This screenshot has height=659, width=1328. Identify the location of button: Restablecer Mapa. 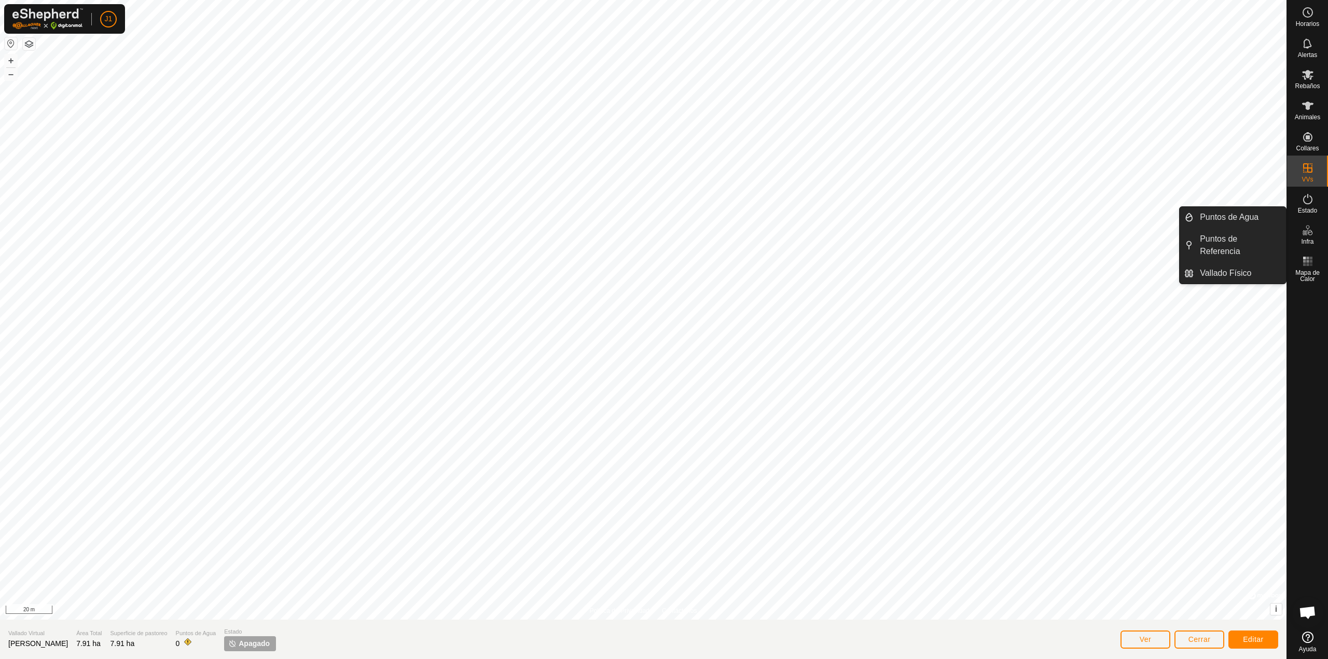
(11, 44).